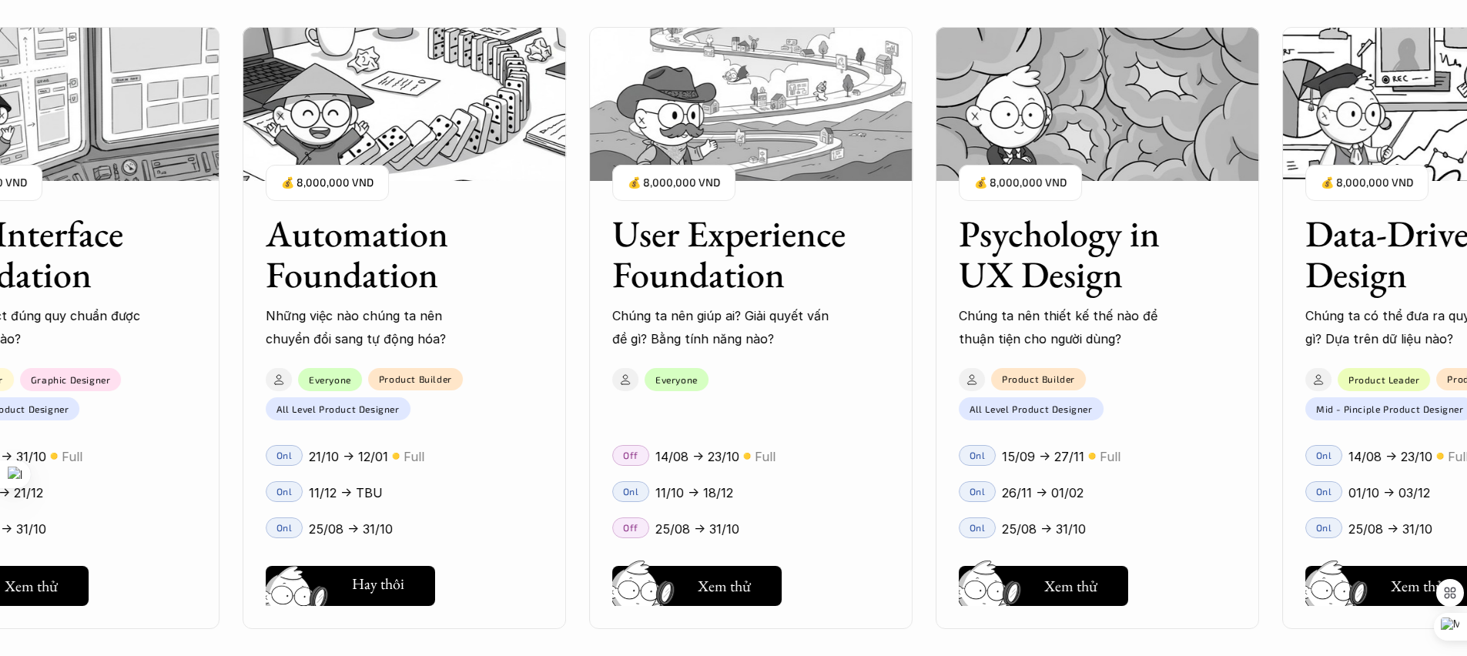 This screenshot has height=656, width=1467. I want to click on p: Chúng ta nên thiết kế thế nào để thuận tiện cho người dùng?, so click(1070, 327).